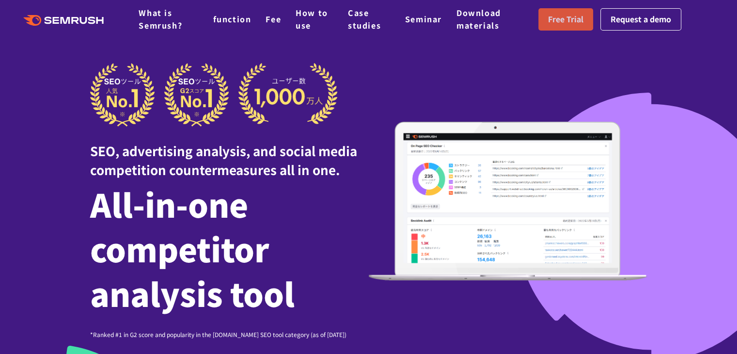 The width and height of the screenshot is (737, 354). I want to click on font: What is Semrush?, so click(160, 19).